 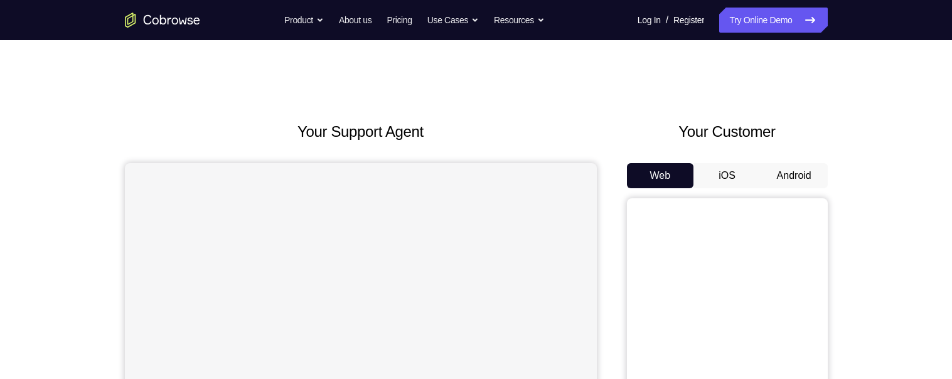 What do you see at coordinates (355, 20) in the screenshot?
I see `a: About us` at bounding box center [355, 20].